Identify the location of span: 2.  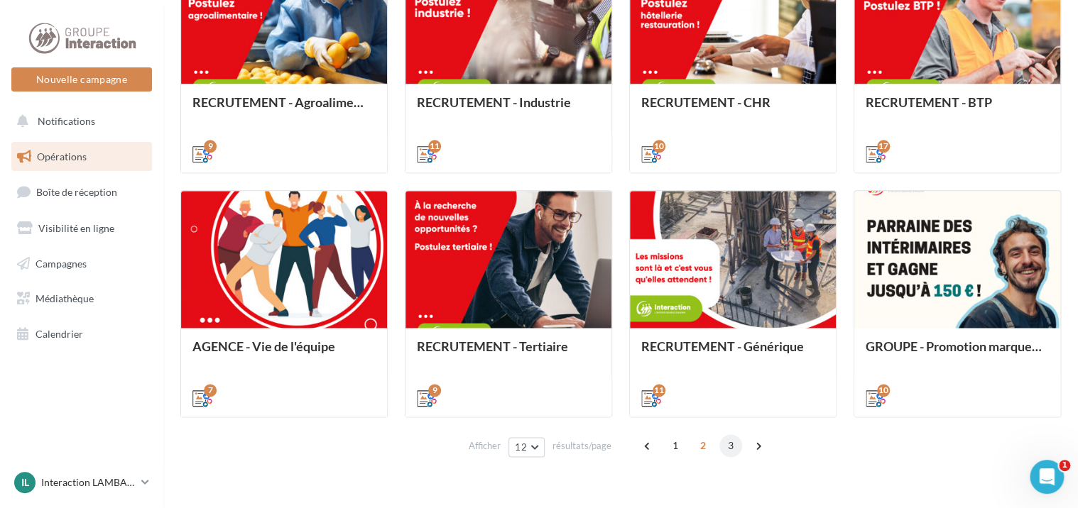
(703, 446).